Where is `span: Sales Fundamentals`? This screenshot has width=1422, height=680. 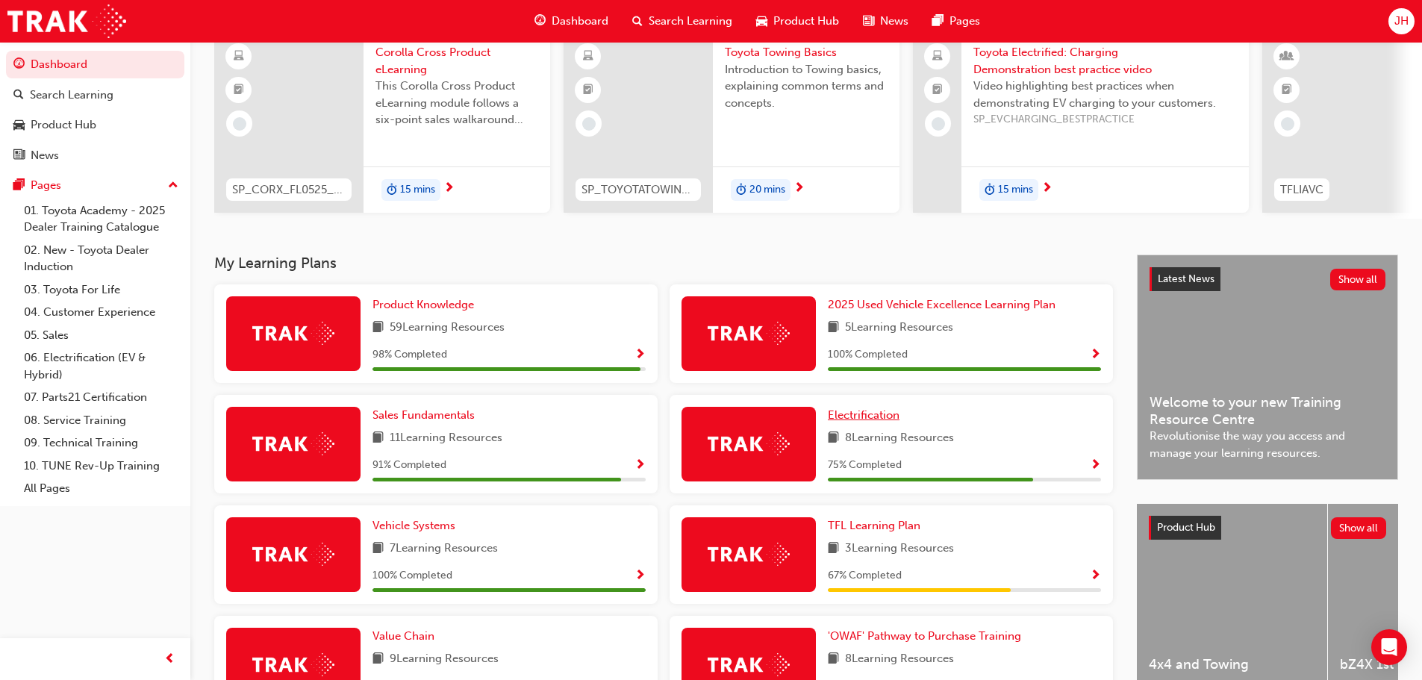
span: Sales Fundamentals is located at coordinates (423, 415).